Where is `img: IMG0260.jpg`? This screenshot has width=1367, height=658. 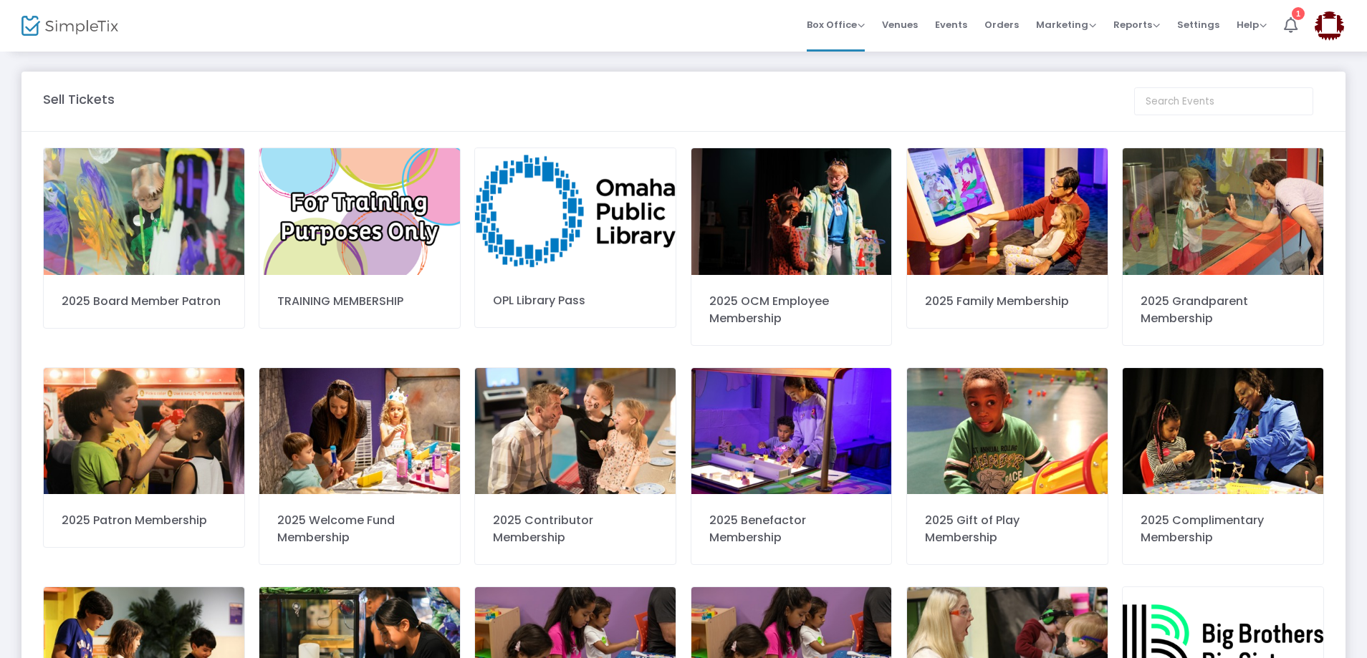
img: IMG0260.jpg is located at coordinates (791, 211).